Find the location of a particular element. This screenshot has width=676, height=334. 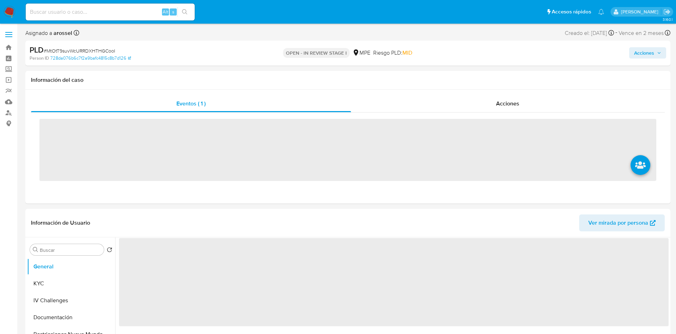

button: IV Challenges is located at coordinates (71, 300).